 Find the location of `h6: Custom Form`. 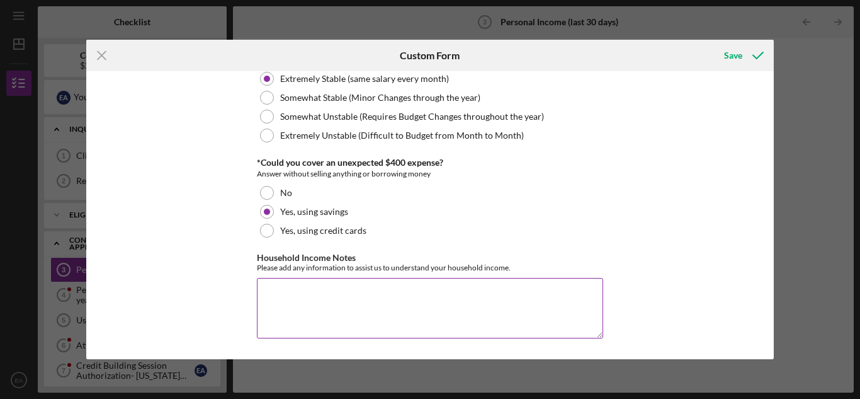

h6: Custom Form is located at coordinates (429, 55).